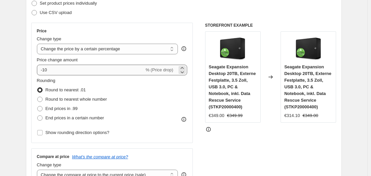 The height and width of the screenshot is (176, 371). I want to click on input: -15, so click(90, 70).